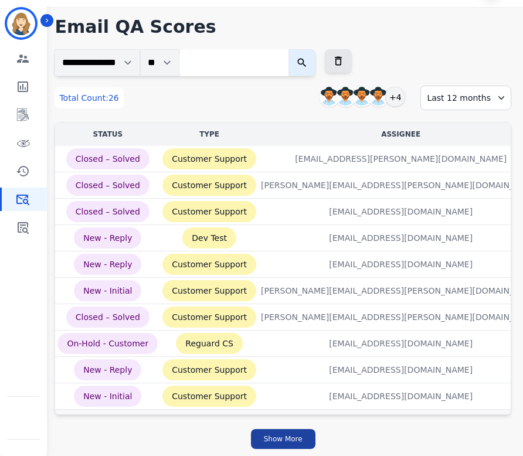 The height and width of the screenshot is (456, 523). What do you see at coordinates (107, 134) in the screenshot?
I see `div: Status` at bounding box center [107, 134].